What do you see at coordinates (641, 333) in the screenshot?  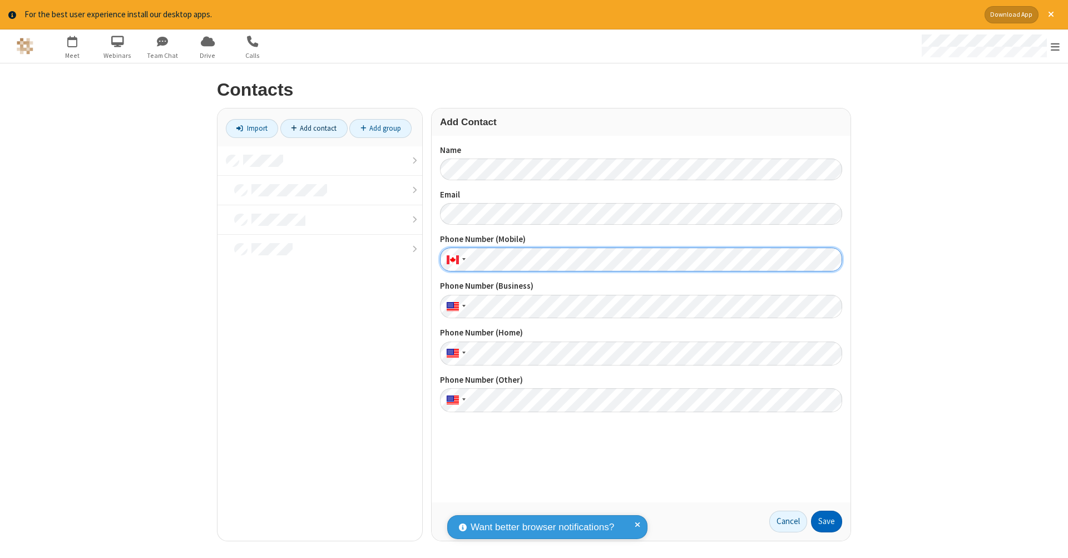 I see `label: Phone Number (Home)` at bounding box center [641, 333].